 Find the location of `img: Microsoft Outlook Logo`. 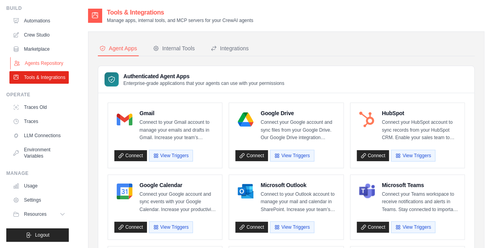

img: Microsoft Outlook Logo is located at coordinates (246, 191).